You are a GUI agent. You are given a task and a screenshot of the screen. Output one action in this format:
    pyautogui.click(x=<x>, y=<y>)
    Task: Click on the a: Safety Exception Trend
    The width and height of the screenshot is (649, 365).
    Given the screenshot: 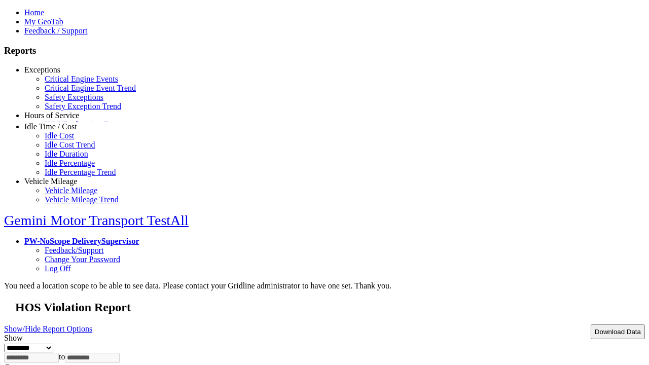 What is the action you would take?
    pyautogui.click(x=83, y=106)
    